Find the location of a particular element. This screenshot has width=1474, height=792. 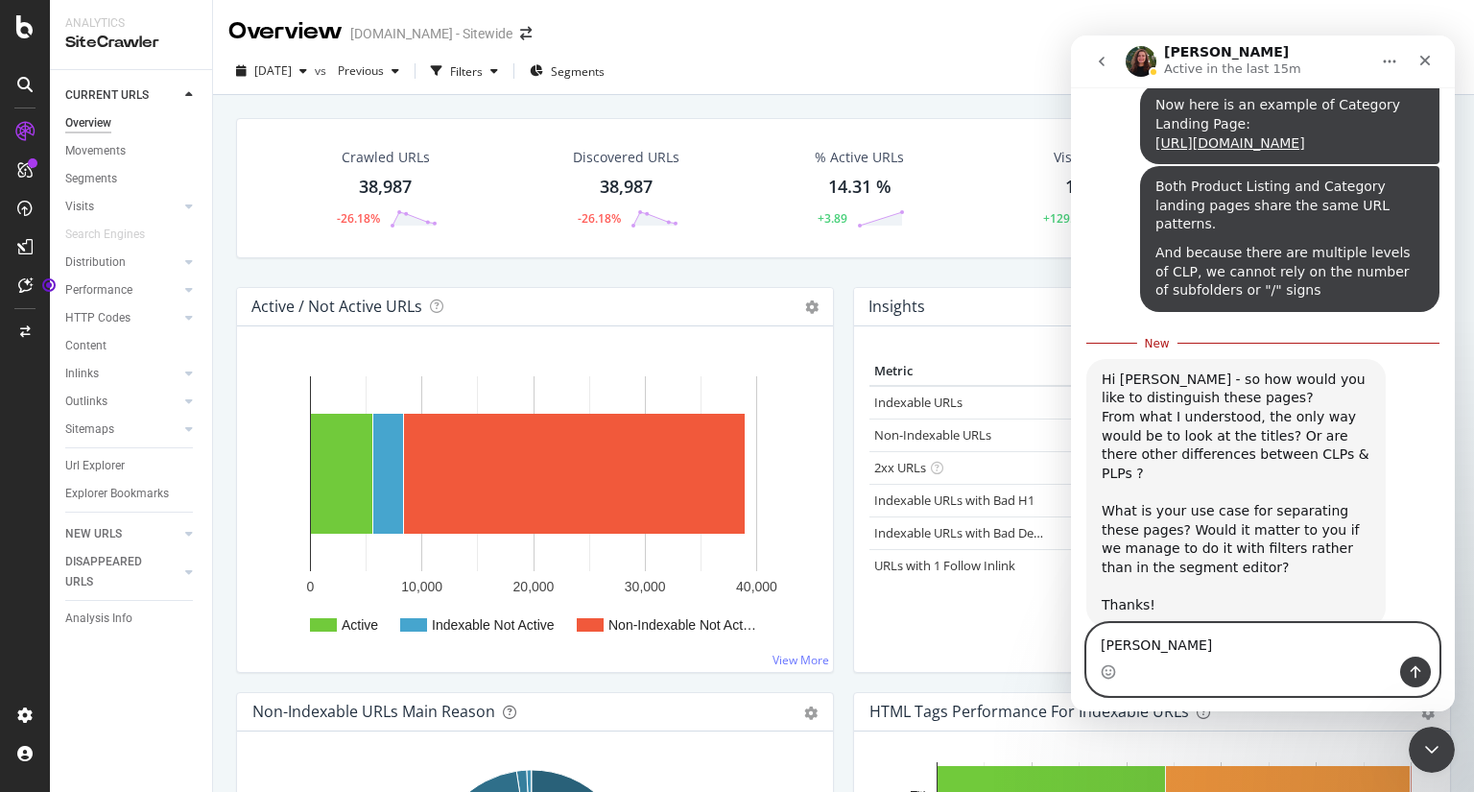

div: arrow-right-arrow-left is located at coordinates (526, 34).